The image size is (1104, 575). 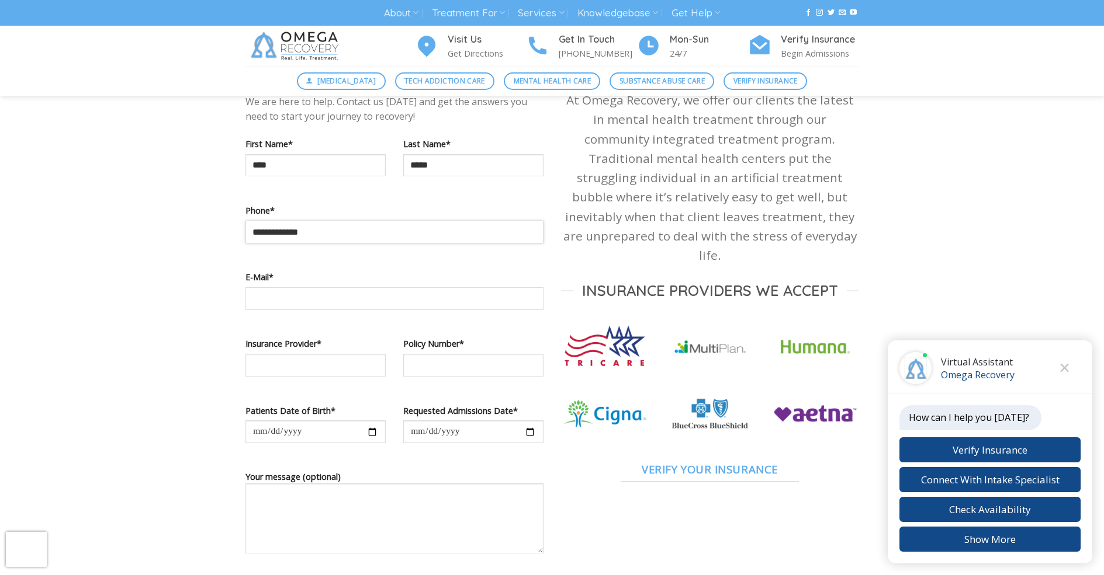 I want to click on a: Verify Insurance, so click(x=765, y=81).